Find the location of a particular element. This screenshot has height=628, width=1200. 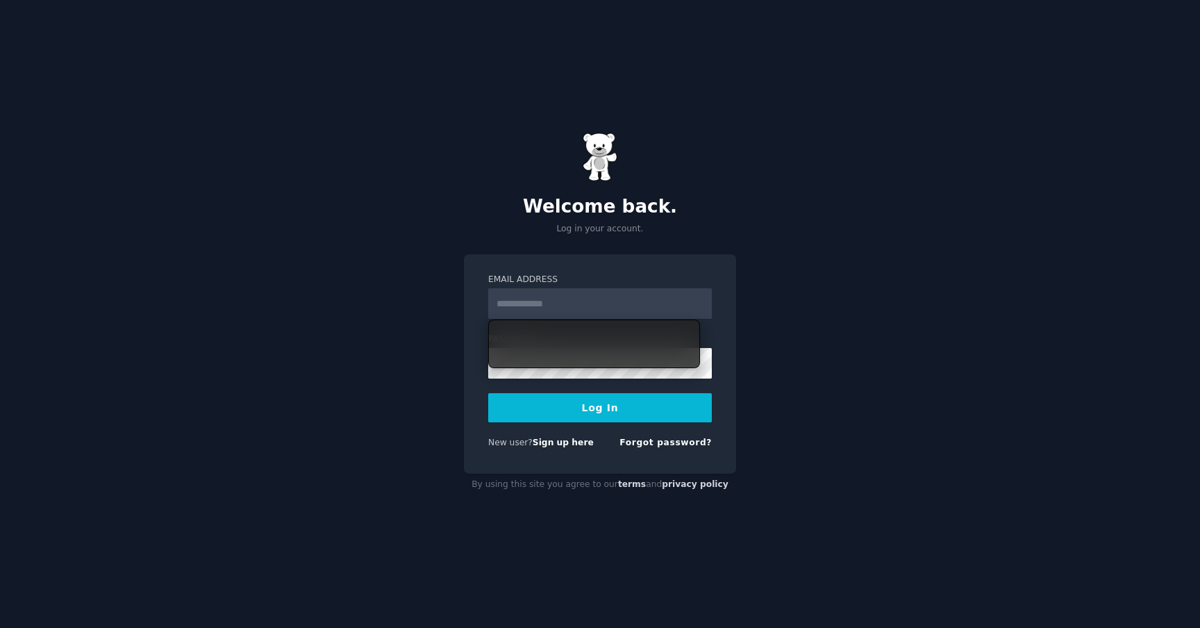

a: terms is located at coordinates (632, 484).